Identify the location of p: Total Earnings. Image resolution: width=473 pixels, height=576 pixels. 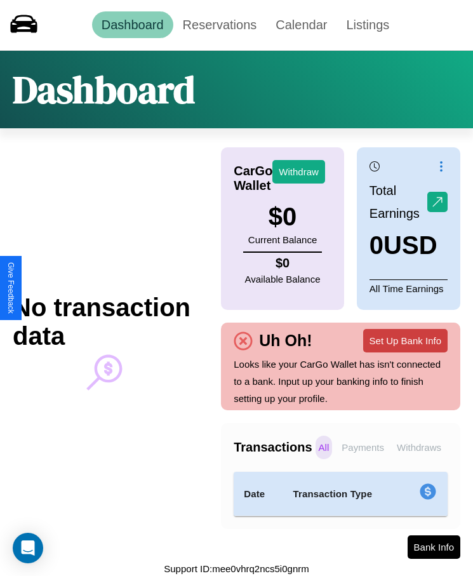
(398, 202).